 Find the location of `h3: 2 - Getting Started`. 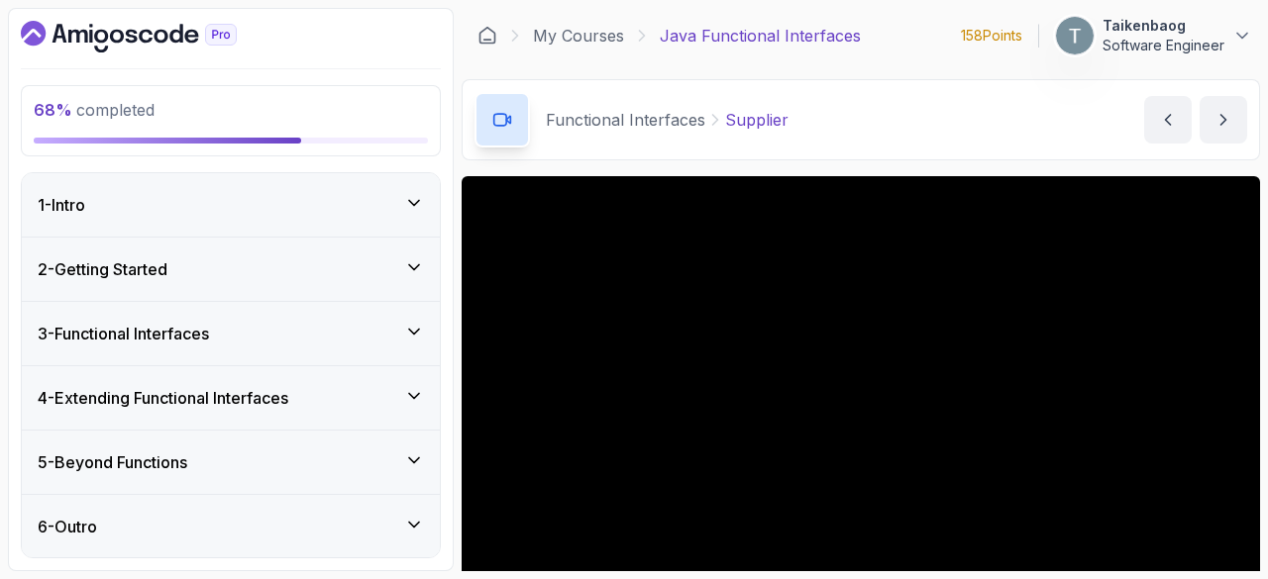

h3: 2 - Getting Started is located at coordinates (102, 269).